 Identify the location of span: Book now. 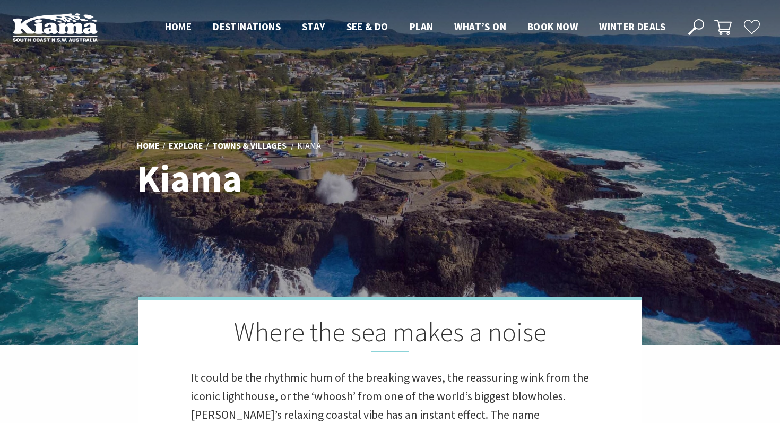
(553, 27).